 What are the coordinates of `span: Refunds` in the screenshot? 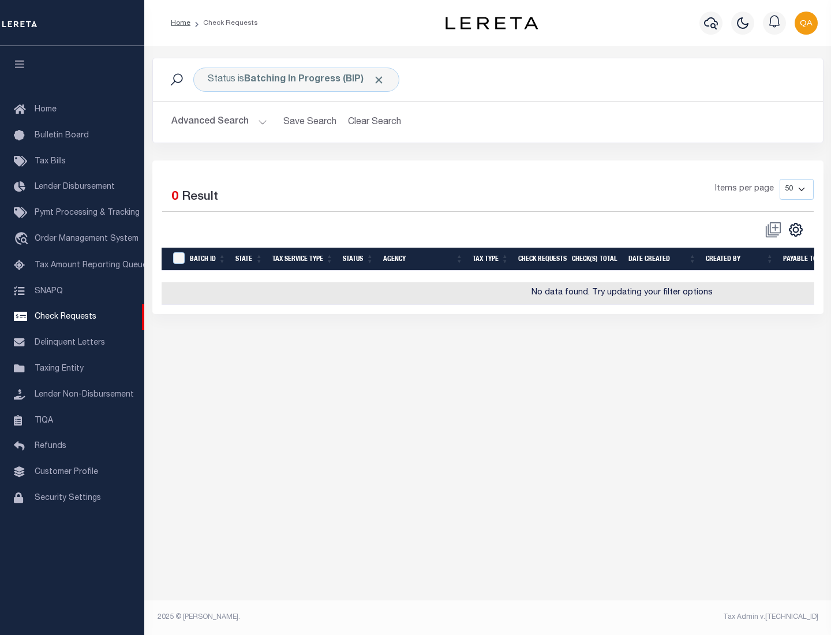 It's located at (50, 446).